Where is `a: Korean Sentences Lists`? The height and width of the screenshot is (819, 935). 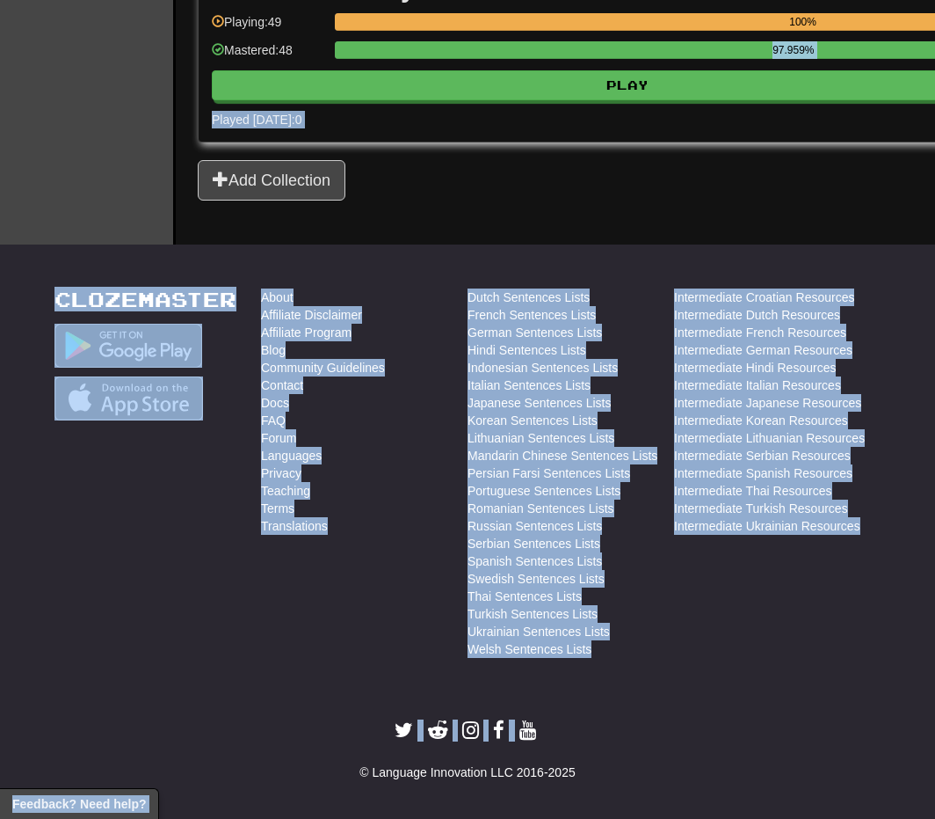 a: Korean Sentences Lists is located at coordinates (533, 420).